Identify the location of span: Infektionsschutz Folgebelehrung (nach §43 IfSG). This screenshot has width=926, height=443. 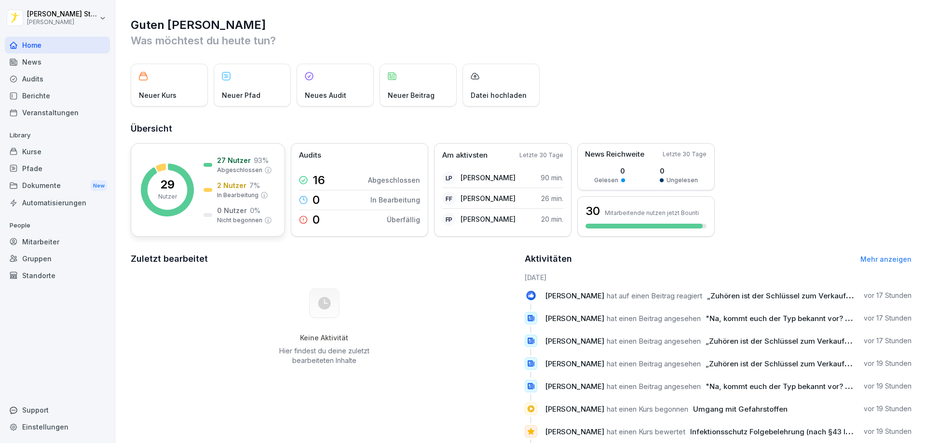
(776, 432).